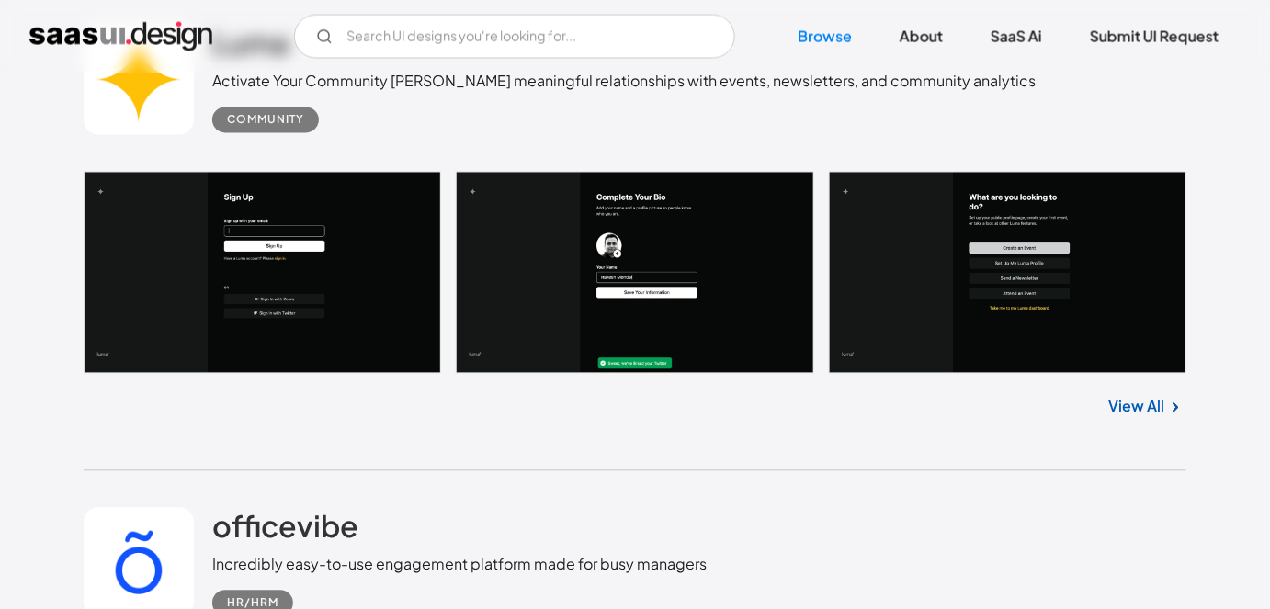  Describe the element at coordinates (1136, 407) in the screenshot. I see `a: View All` at that location.